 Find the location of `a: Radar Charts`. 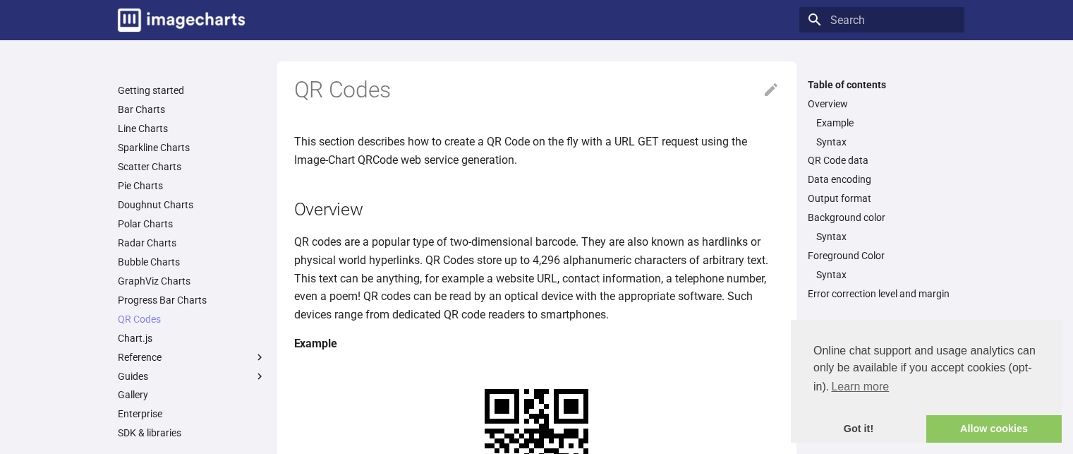

a: Radar Charts is located at coordinates (192, 243).